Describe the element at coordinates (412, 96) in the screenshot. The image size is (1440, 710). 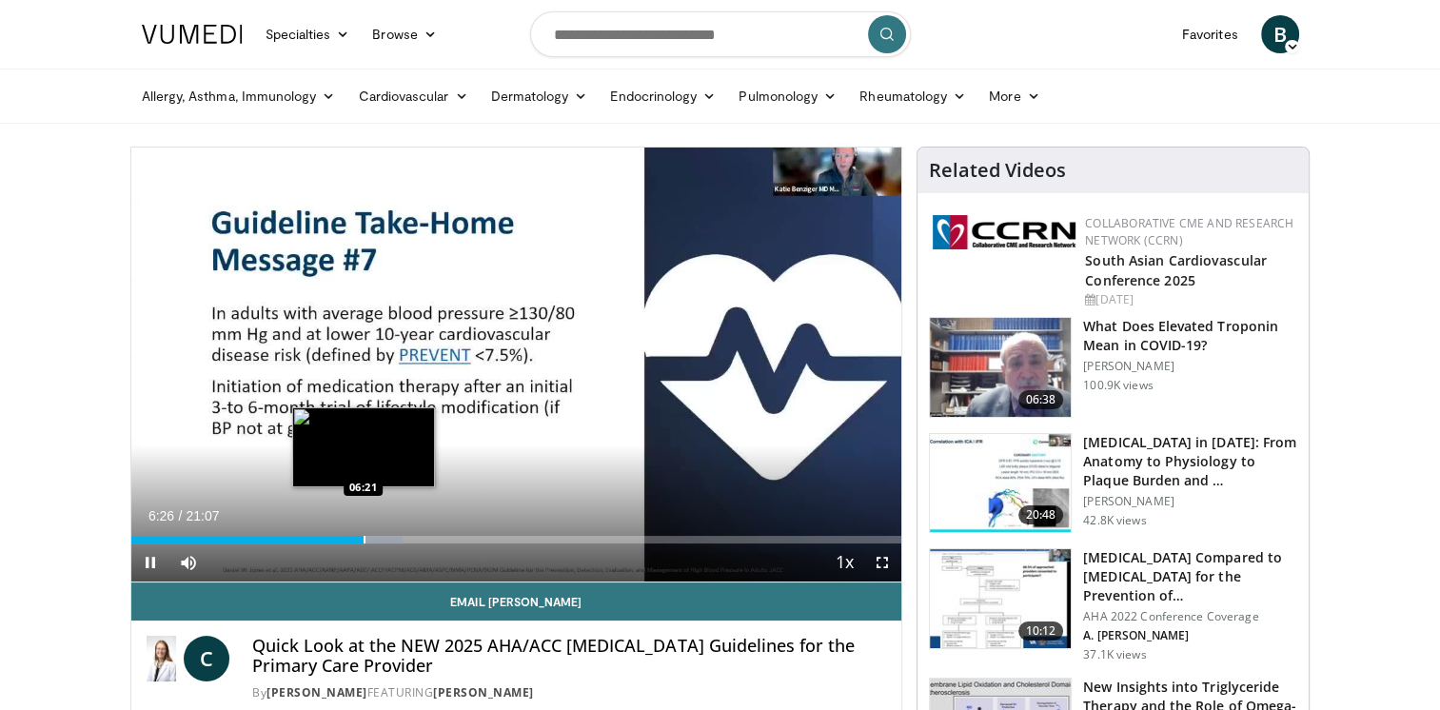
I see `a: Cardiovascular` at that location.